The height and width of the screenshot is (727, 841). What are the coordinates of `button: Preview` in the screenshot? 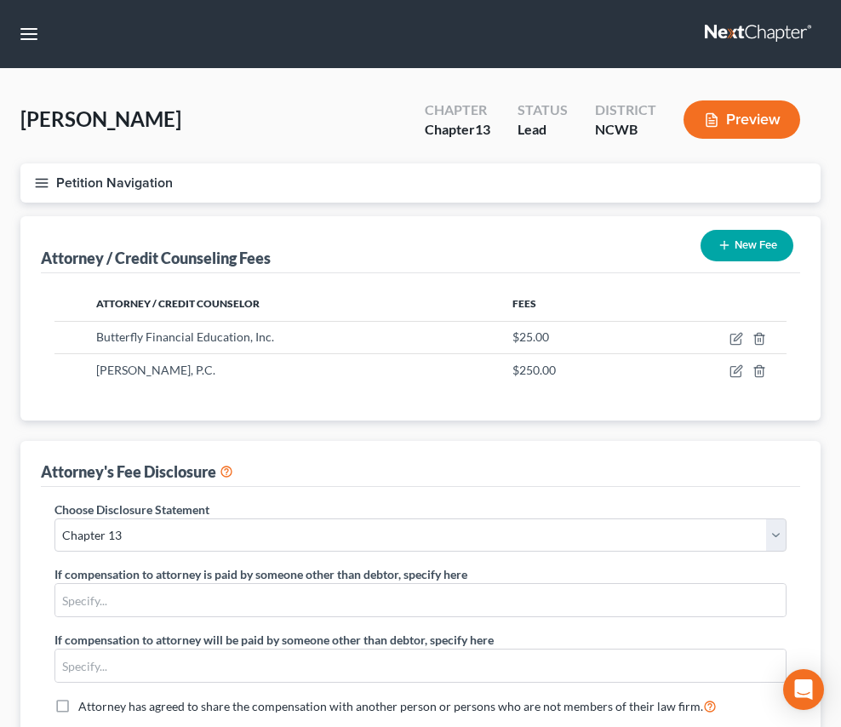 It's located at (742, 119).